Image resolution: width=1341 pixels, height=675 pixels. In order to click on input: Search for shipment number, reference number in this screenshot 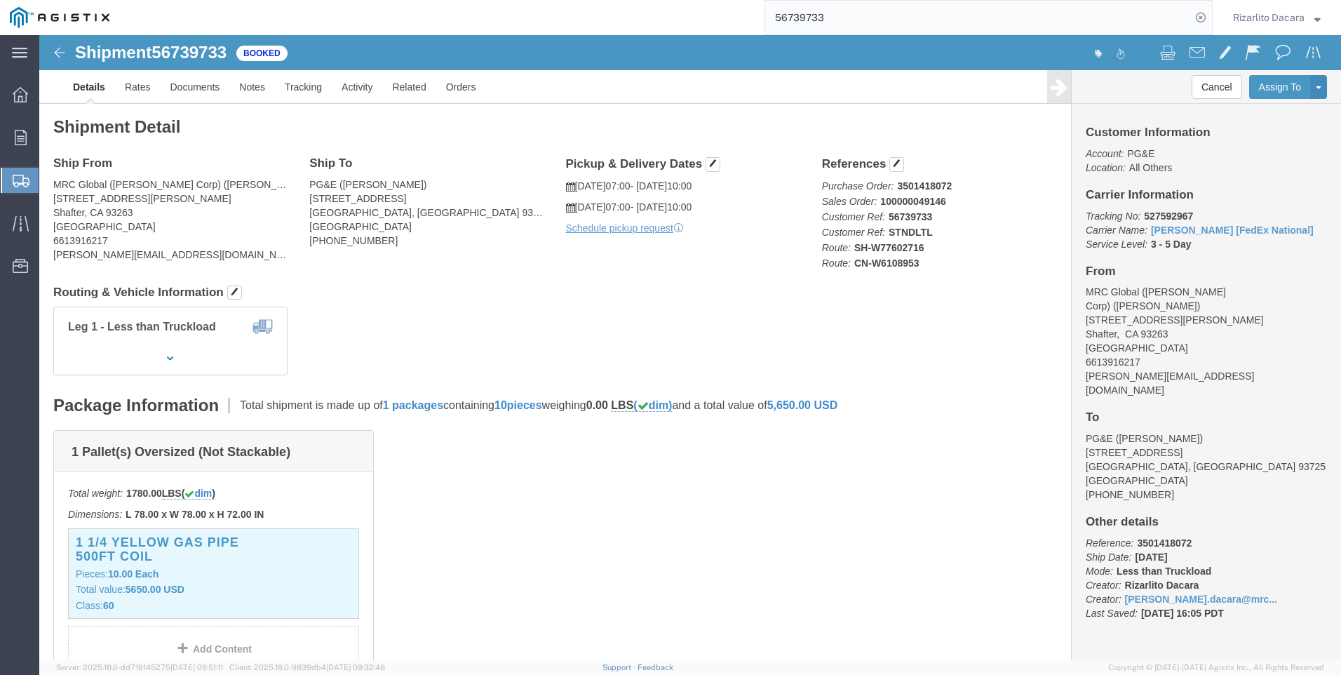, I will do `click(977, 18)`.